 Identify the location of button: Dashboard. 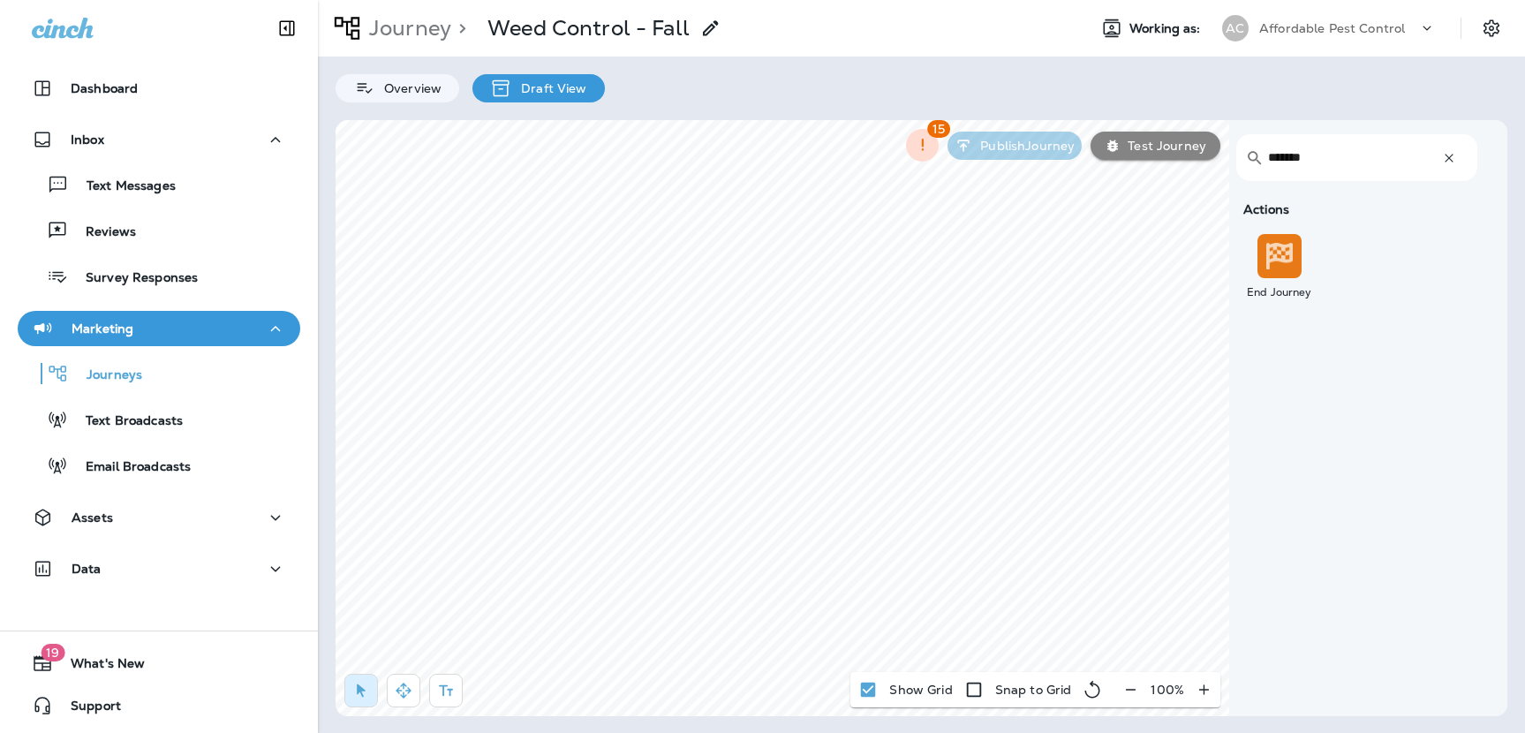
(159, 88).